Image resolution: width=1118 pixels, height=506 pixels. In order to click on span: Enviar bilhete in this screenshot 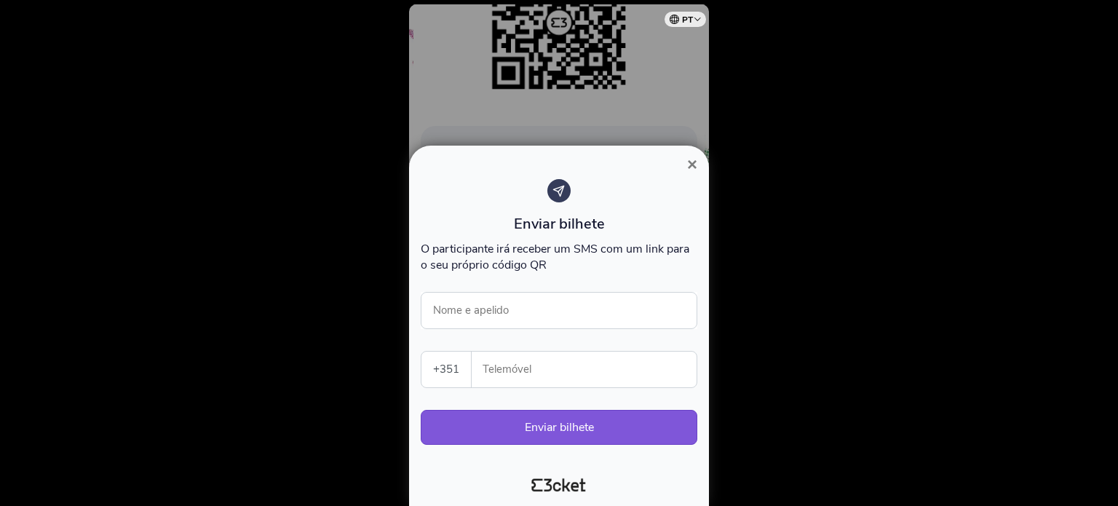, I will do `click(559, 224)`.